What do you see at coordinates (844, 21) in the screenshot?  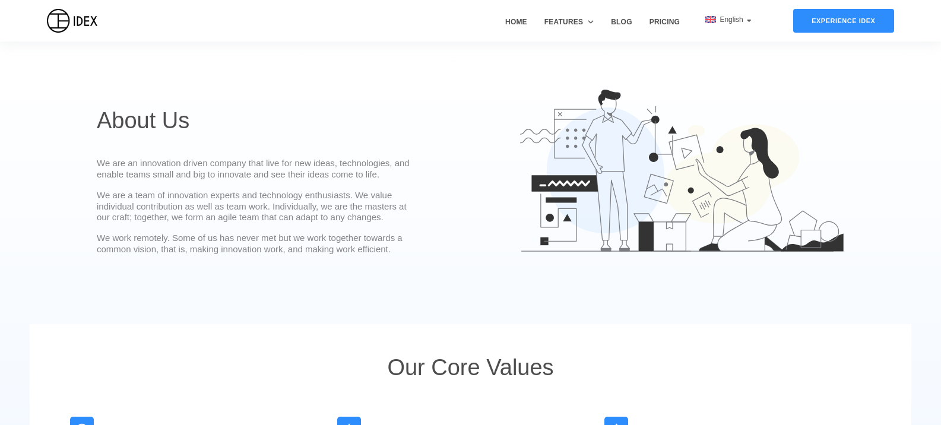 I see `div: Experience IDEX` at bounding box center [844, 21].